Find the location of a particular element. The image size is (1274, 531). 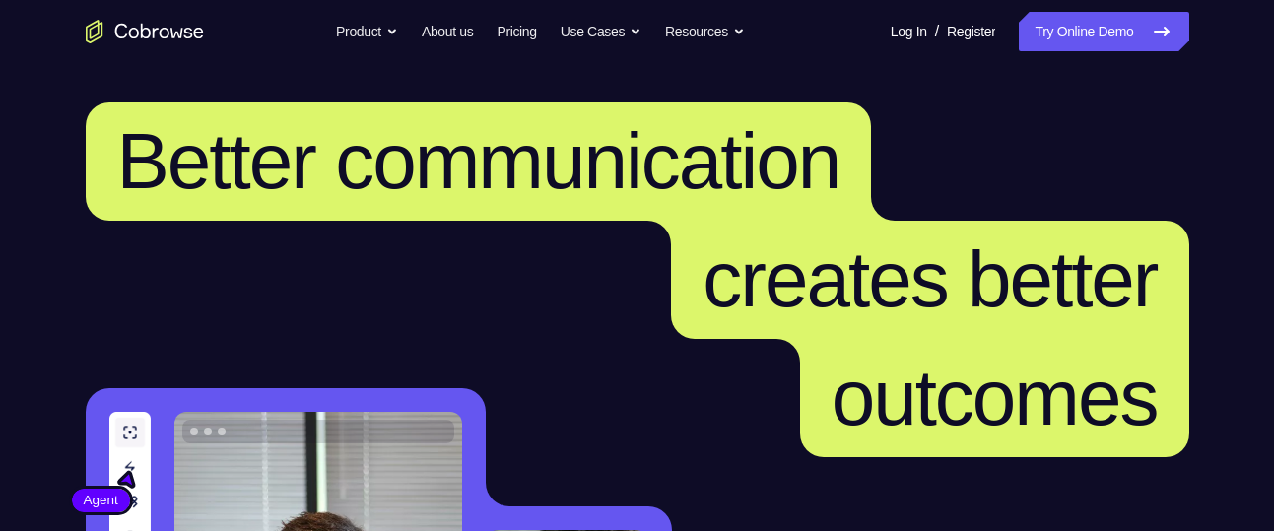

a: About us is located at coordinates (447, 32).